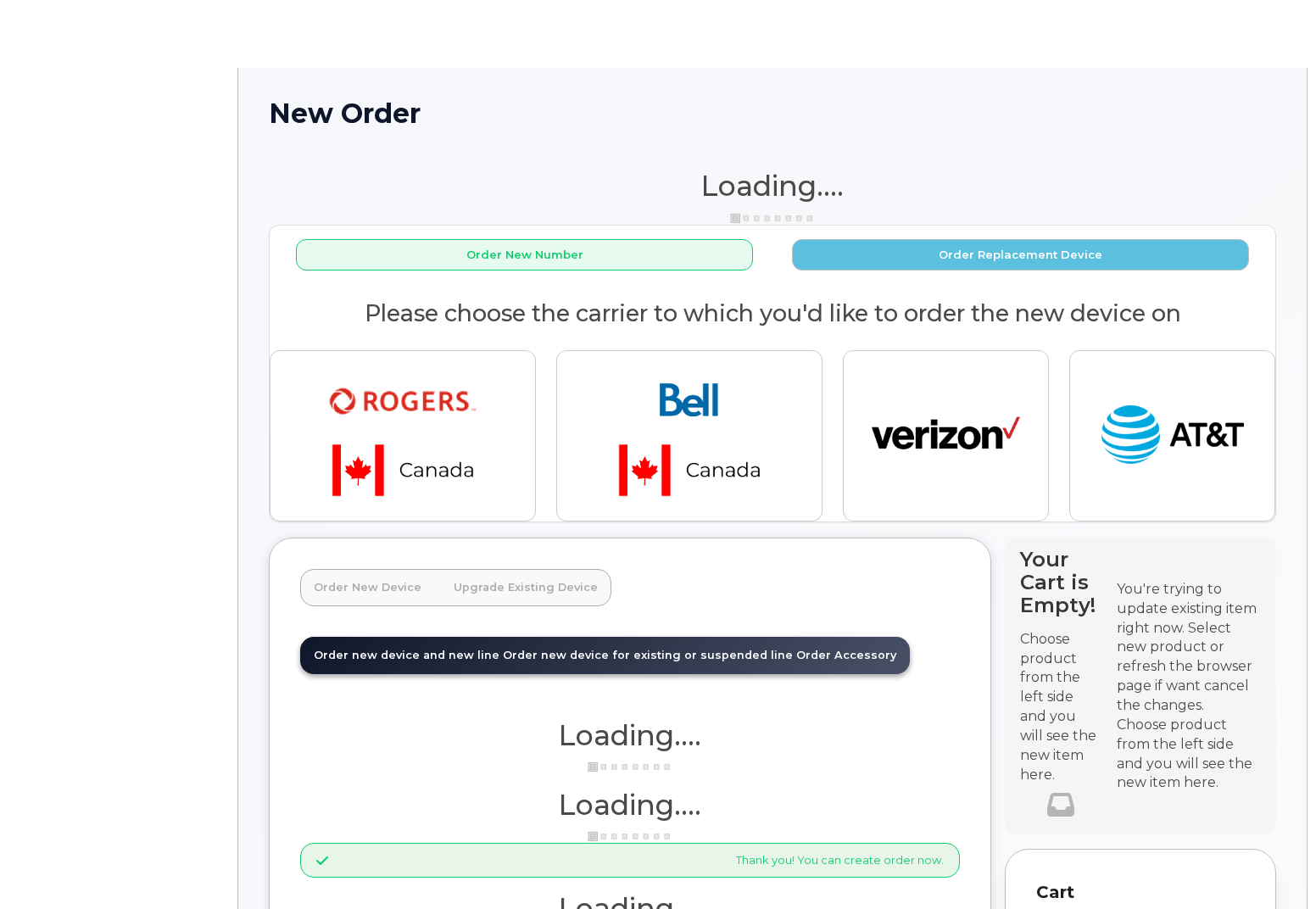 Image resolution: width=1316 pixels, height=909 pixels. Describe the element at coordinates (526, 588) in the screenshot. I see `a: Upgrade Existing Device` at that location.